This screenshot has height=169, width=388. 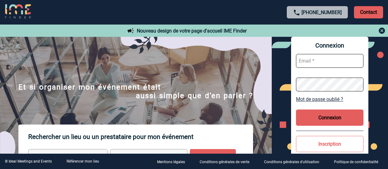 I want to click on p: Politique de confidentialité, so click(x=356, y=162).